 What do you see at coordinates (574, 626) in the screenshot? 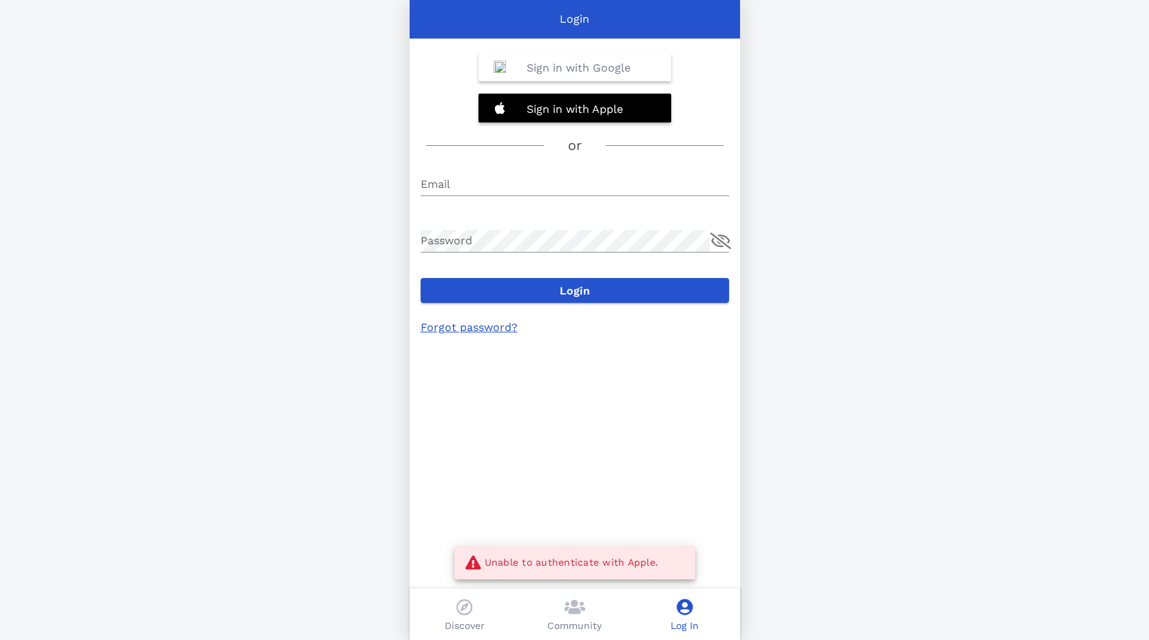
I see `p: Community` at bounding box center [574, 626].